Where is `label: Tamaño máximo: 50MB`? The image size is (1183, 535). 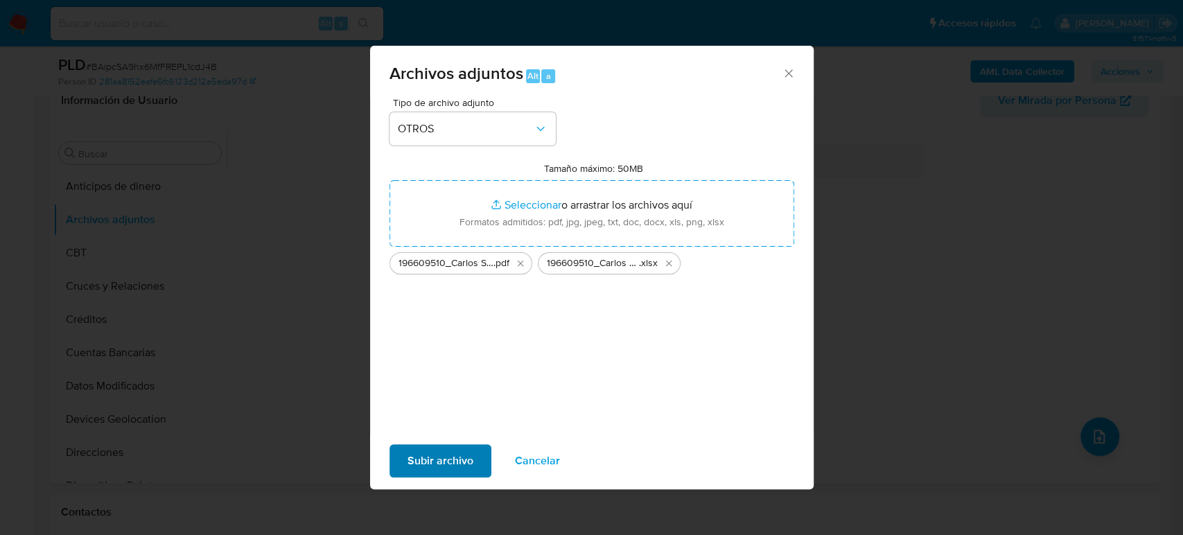
label: Tamaño máximo: 50MB is located at coordinates (593, 168).